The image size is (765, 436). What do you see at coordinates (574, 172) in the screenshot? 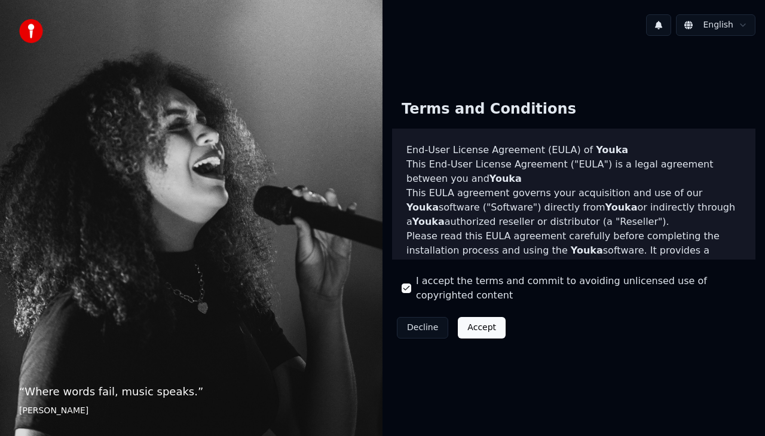
I see `p: This End-User License Agreement ("EULA") is a legal agreement between you and` at bounding box center [574, 172].